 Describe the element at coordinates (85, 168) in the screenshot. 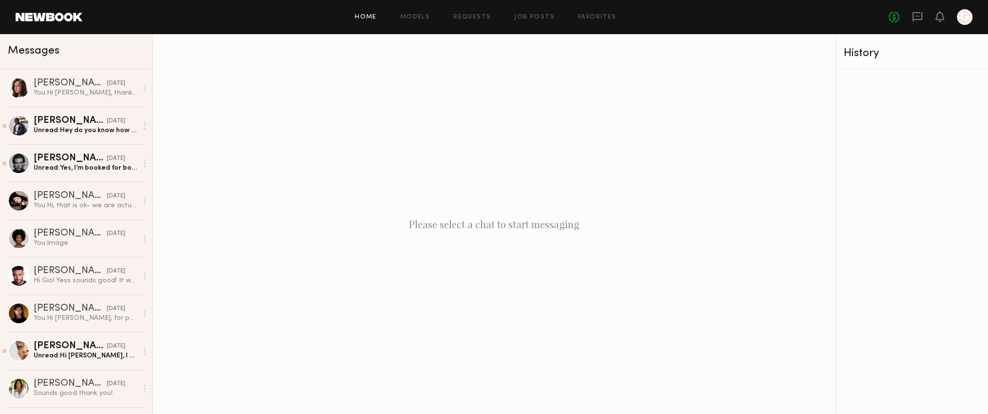

I see `div: Unread: Yes, I’m booked for both days. I can bring some shoes as well yes. Thank you and see you ...` at that location.